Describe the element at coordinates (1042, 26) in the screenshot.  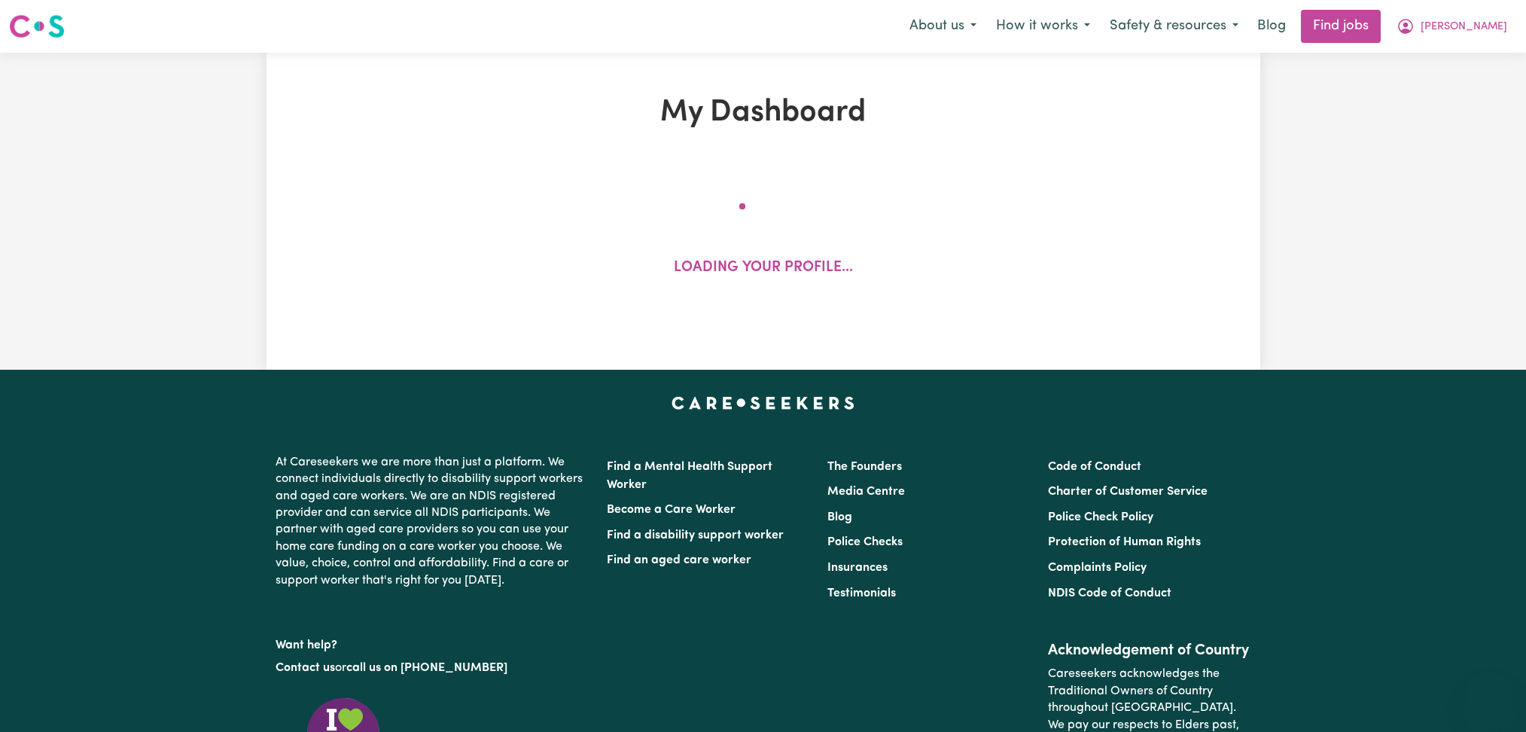
I see `button: How it works` at that location.